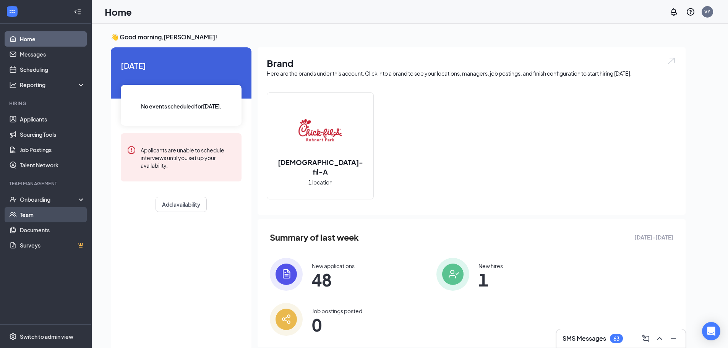 The width and height of the screenshot is (728, 348). Describe the element at coordinates (47, 336) in the screenshot. I see `div: Switch to admin view` at that location.